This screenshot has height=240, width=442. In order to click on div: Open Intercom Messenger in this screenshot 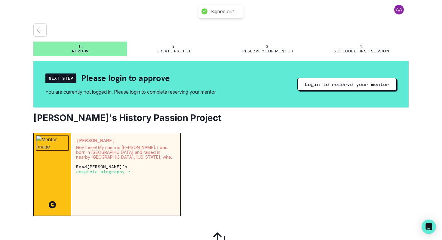, I will do `click(429, 226)`.